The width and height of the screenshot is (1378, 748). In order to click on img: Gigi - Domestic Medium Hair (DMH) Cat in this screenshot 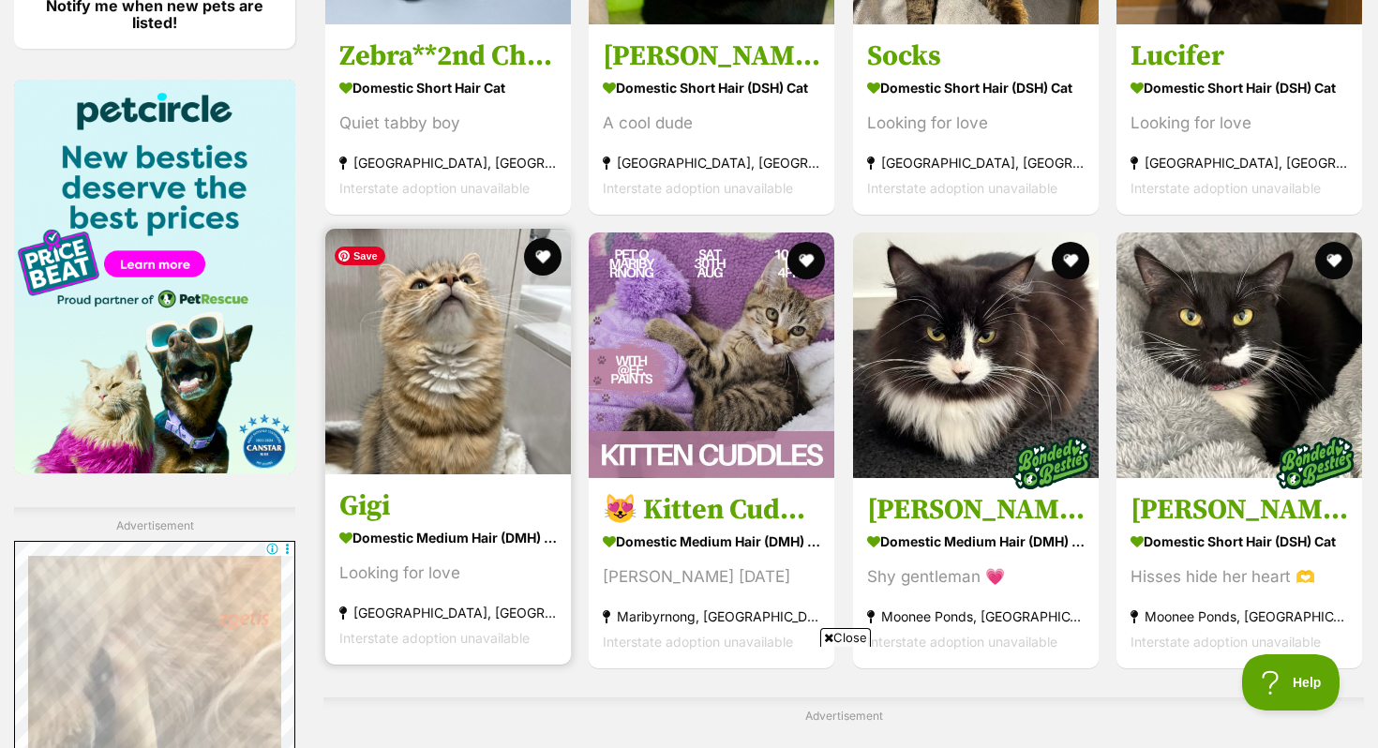, I will do `click(448, 351)`.